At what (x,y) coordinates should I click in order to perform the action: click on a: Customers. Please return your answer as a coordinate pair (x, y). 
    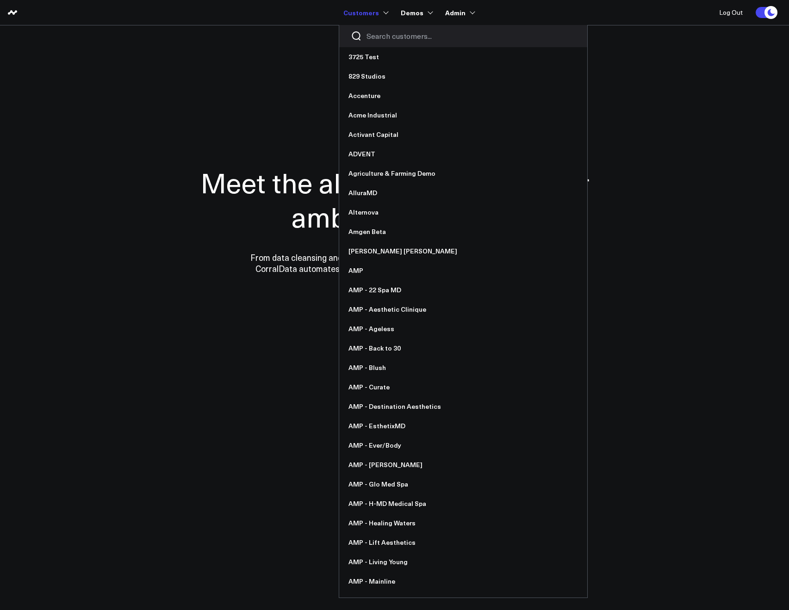
    Looking at the image, I should click on (365, 12).